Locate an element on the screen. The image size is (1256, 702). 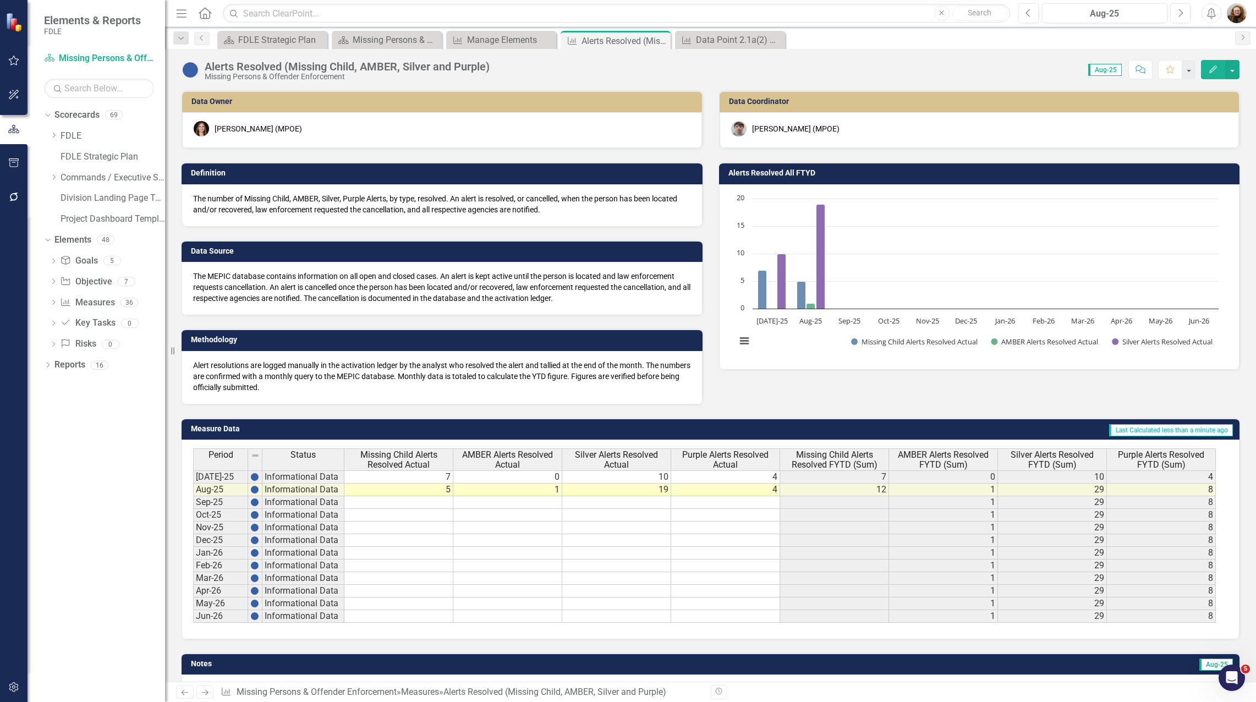
span: AMBER Alerts Resolved Actual is located at coordinates (507, 459).